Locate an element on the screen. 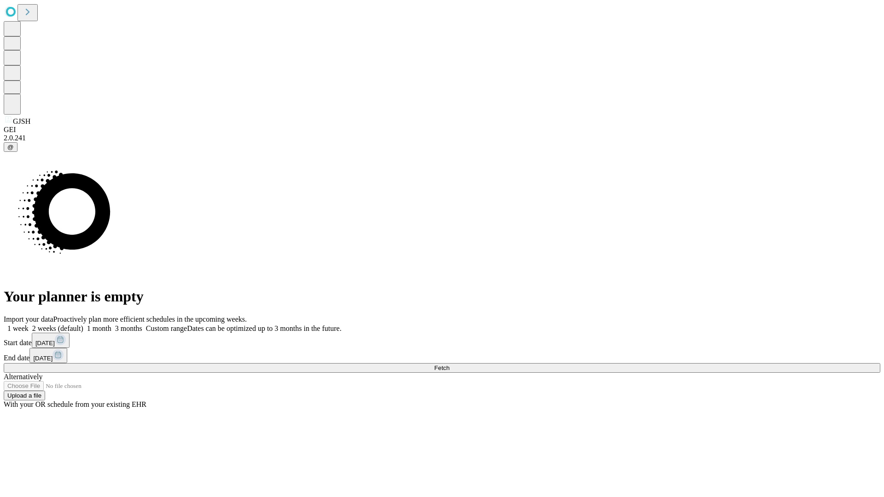  span: Dates can be optimized up to 3 months in the future. is located at coordinates (264, 328).